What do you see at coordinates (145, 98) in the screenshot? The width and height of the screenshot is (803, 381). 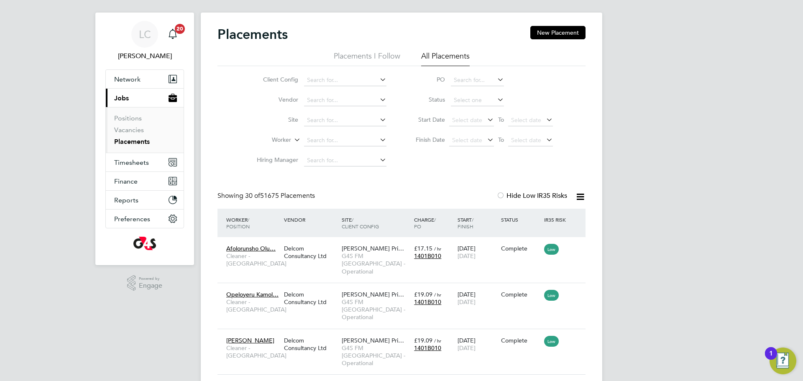 I see `button: Jobs` at bounding box center [145, 98].